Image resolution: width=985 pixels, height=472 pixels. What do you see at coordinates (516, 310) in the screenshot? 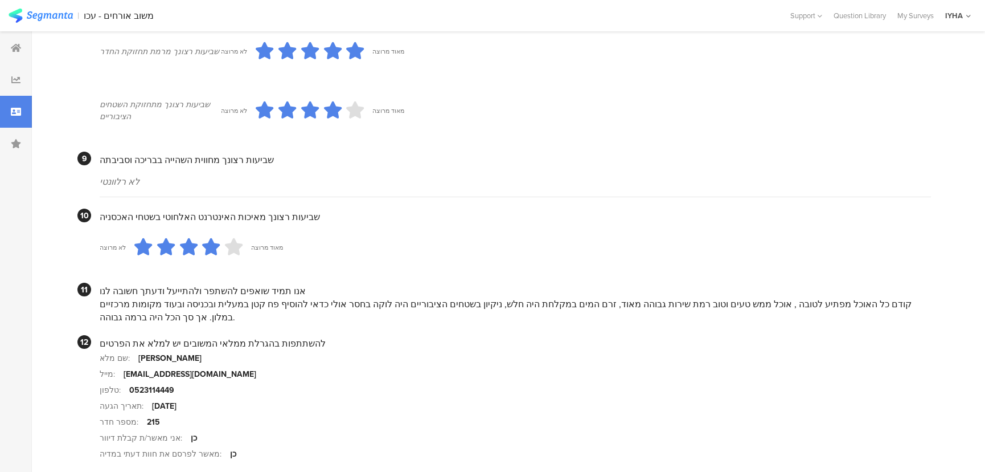
I see `div: קודם כל האוכל מפתיע לטובה , אוכל ממש טעים וטוב רמת שירות גבוהה מאוד, זרם המים במקלחת היה חלש, ניק...` at bounding box center [516, 310].